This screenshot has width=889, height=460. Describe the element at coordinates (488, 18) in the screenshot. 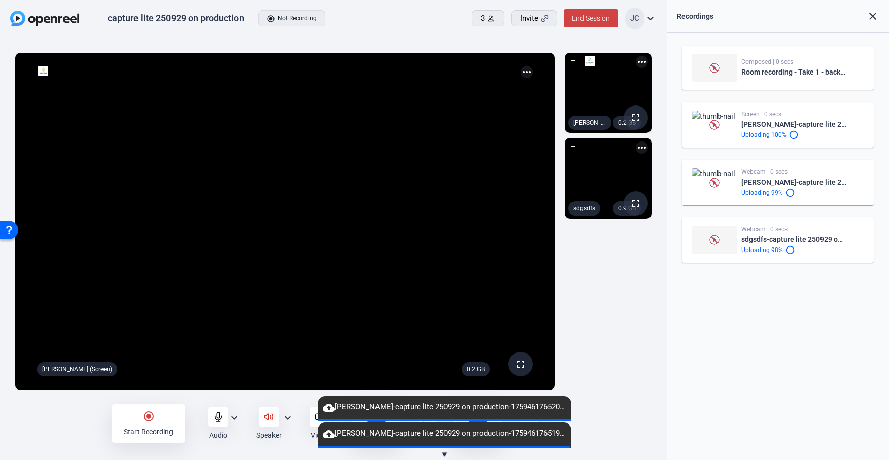

I see `button: 3` at that location.